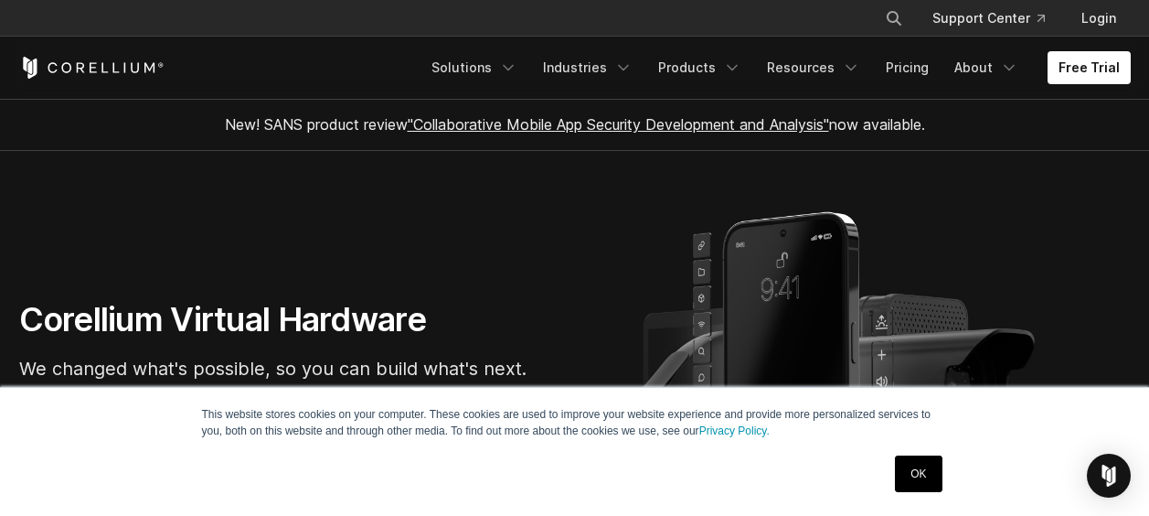  What do you see at coordinates (734, 431) in the screenshot?
I see `a: Privacy Policy.` at bounding box center [734, 431].